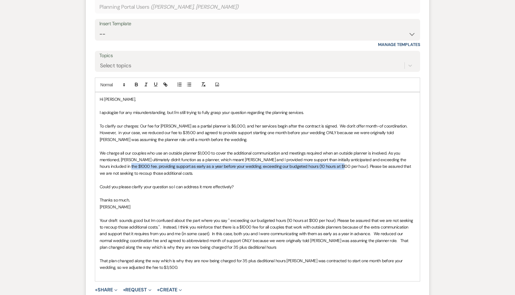  What do you see at coordinates (251, 264) in the screenshot?
I see `span: That plan changed along the way which is why they are now being charged for 35 plus daditional ho...` at bounding box center [251, 264].